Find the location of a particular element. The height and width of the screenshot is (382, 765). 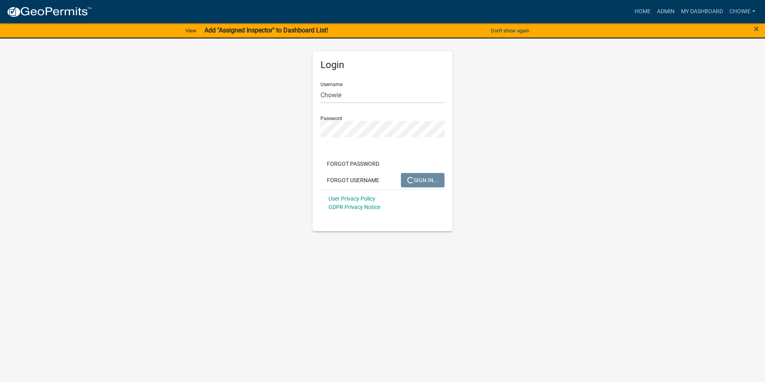

a: Chowie is located at coordinates (742, 12).